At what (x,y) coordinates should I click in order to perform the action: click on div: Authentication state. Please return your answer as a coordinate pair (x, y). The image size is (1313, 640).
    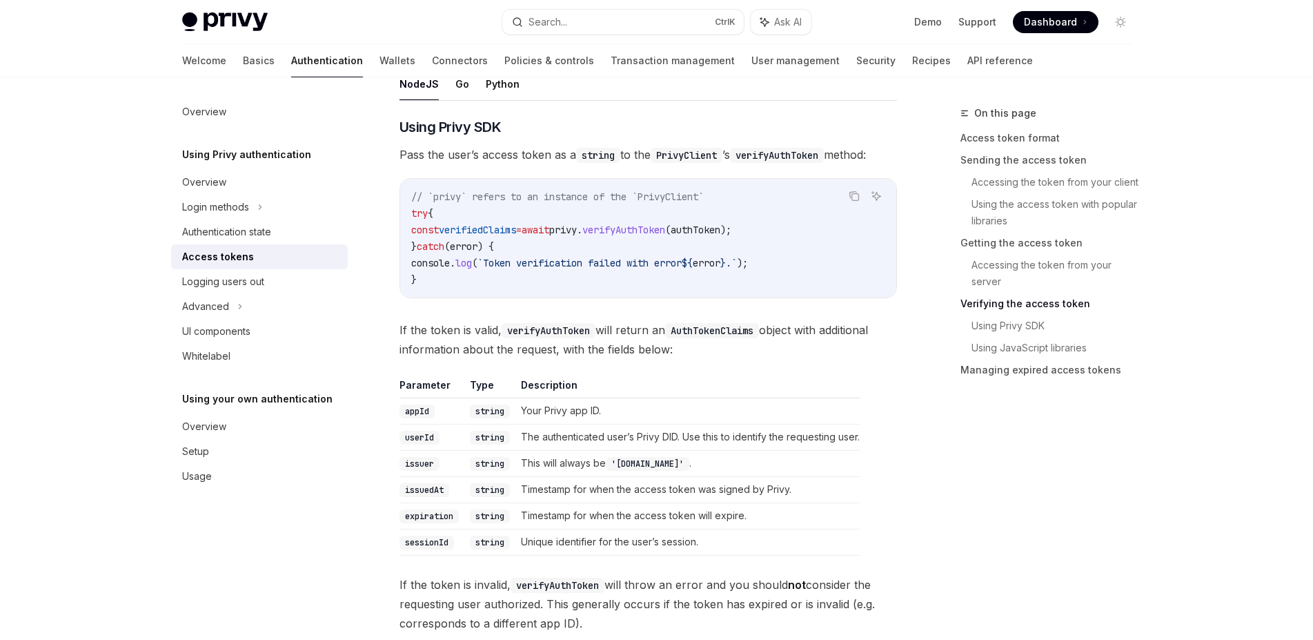
    Looking at the image, I should click on (226, 232).